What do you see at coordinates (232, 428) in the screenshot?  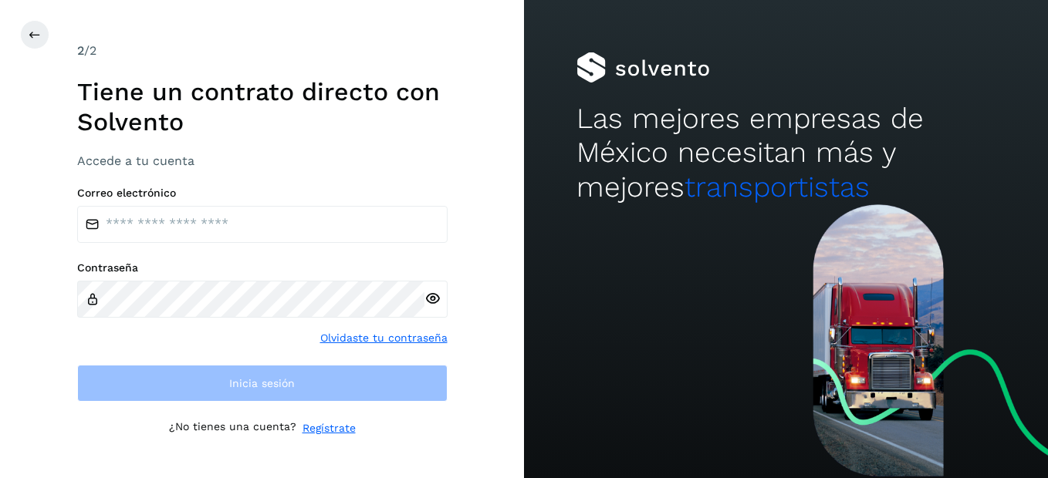 I see `p: ¿No tienes una cuenta?` at bounding box center [232, 428].